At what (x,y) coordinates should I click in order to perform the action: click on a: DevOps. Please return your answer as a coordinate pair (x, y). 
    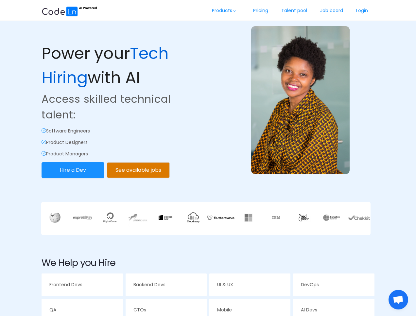
    Looking at the image, I should click on (334, 285).